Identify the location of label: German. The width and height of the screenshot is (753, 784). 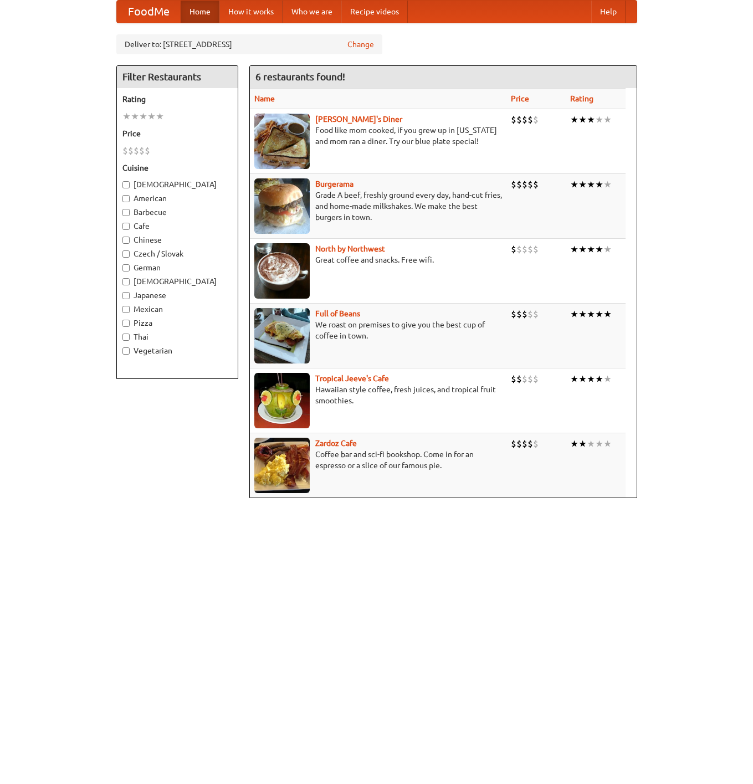
(177, 268).